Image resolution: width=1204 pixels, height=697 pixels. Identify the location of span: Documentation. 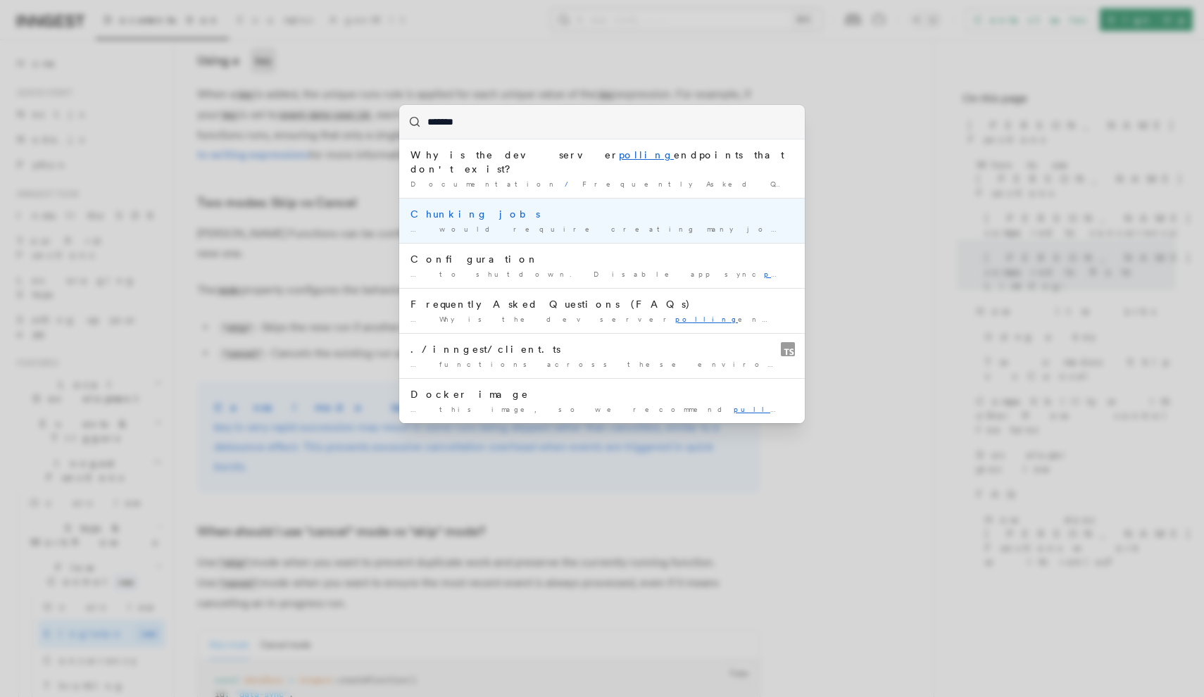
(484, 184).